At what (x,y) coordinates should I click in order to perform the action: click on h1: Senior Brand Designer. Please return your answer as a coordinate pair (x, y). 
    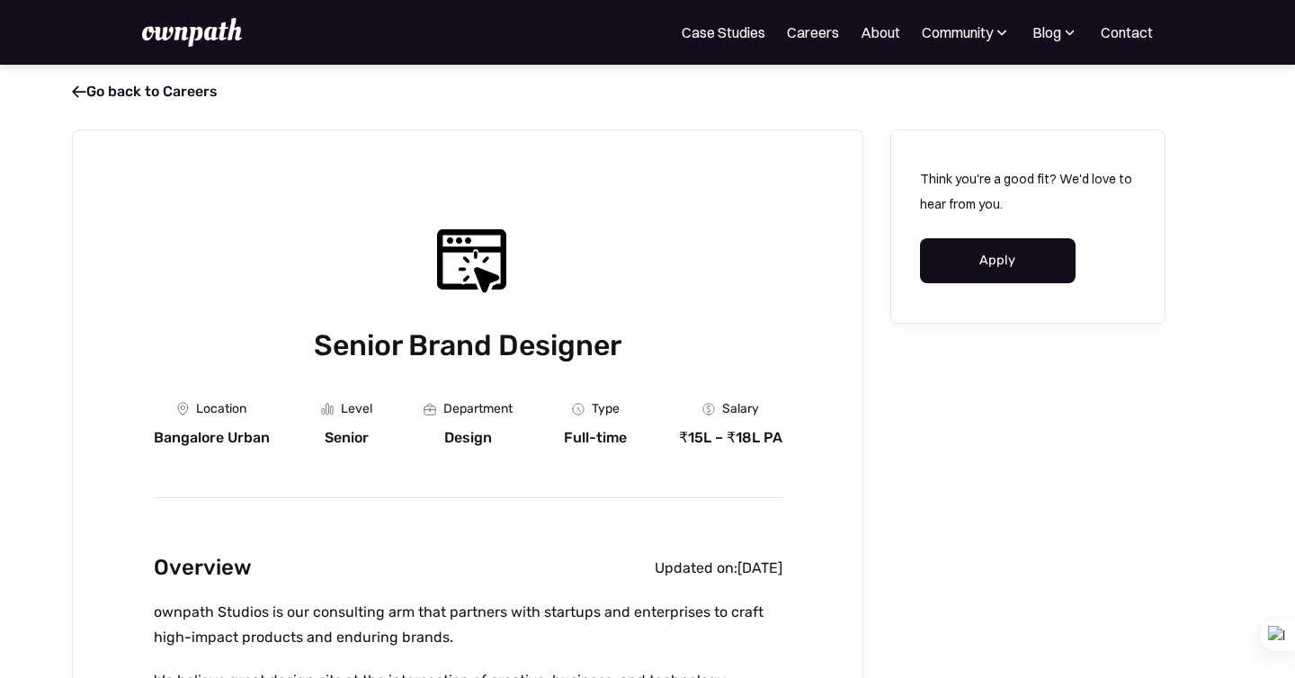
    Looking at the image, I should click on (468, 345).